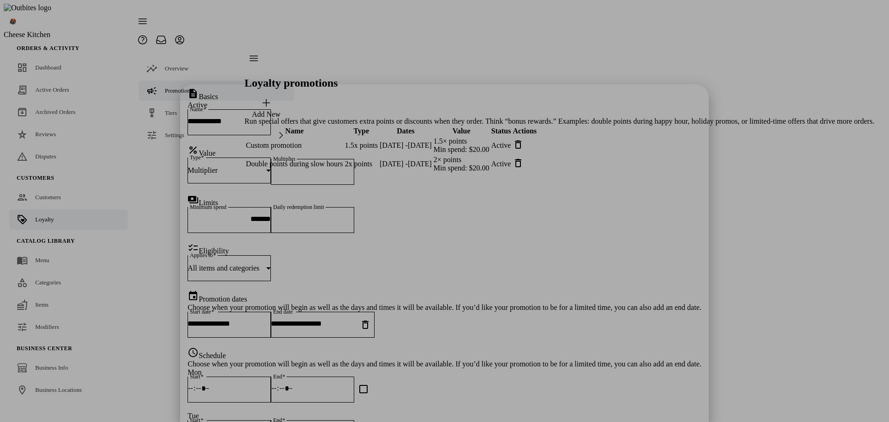 The width and height of the screenshot is (889, 422). What do you see at coordinates (197, 105) in the screenshot?
I see `span: Active` at bounding box center [197, 105].